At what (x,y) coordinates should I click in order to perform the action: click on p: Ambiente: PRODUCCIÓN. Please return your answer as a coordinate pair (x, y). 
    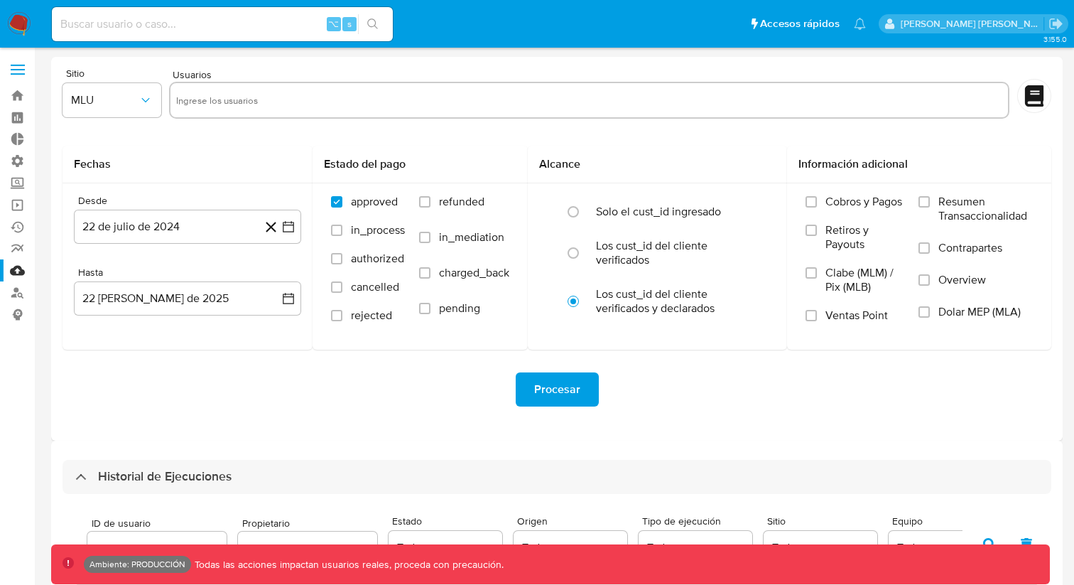
    Looking at the image, I should click on (137, 564).